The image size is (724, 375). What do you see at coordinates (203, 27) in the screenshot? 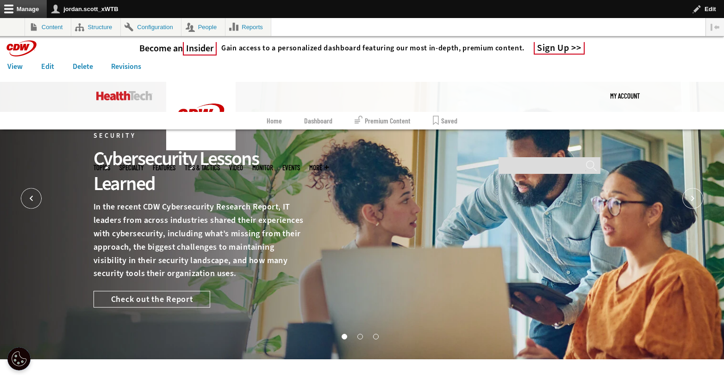
I see `a: People` at bounding box center [203, 27].